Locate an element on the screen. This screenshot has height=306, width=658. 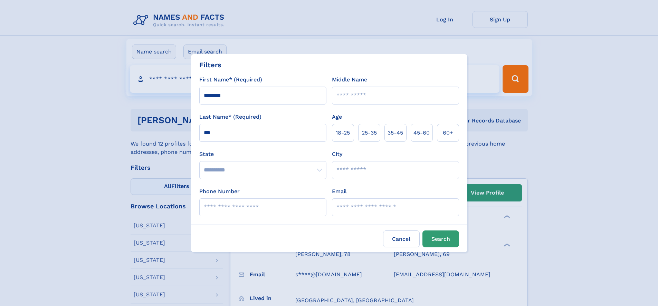
span: 60+ is located at coordinates (448, 133).